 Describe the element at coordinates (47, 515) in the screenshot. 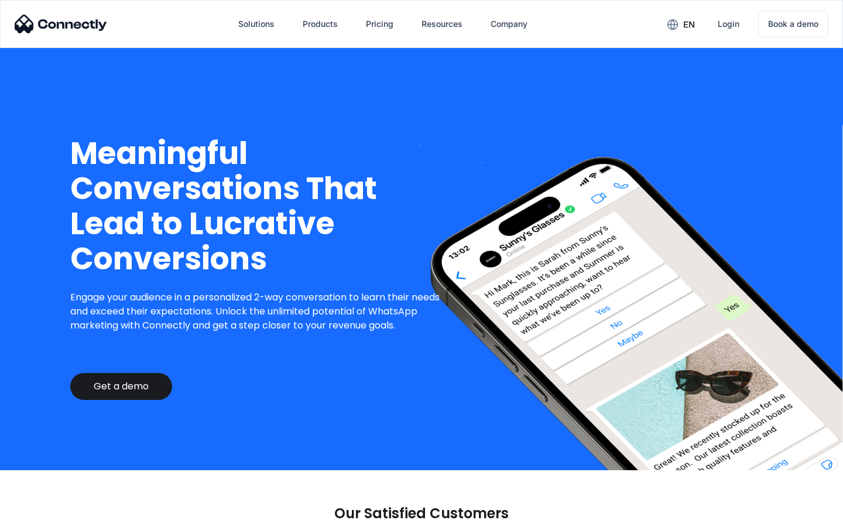

I see `ul: Language list` at that location.